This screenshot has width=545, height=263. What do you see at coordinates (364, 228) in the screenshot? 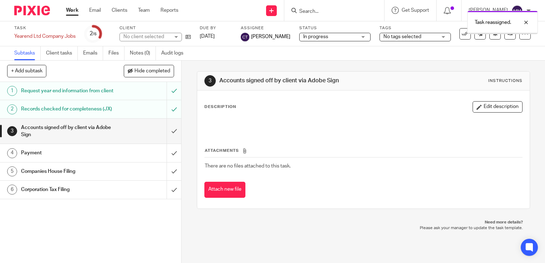
I see `p: Please ask your manager to update the task template.` at bounding box center [364, 228].